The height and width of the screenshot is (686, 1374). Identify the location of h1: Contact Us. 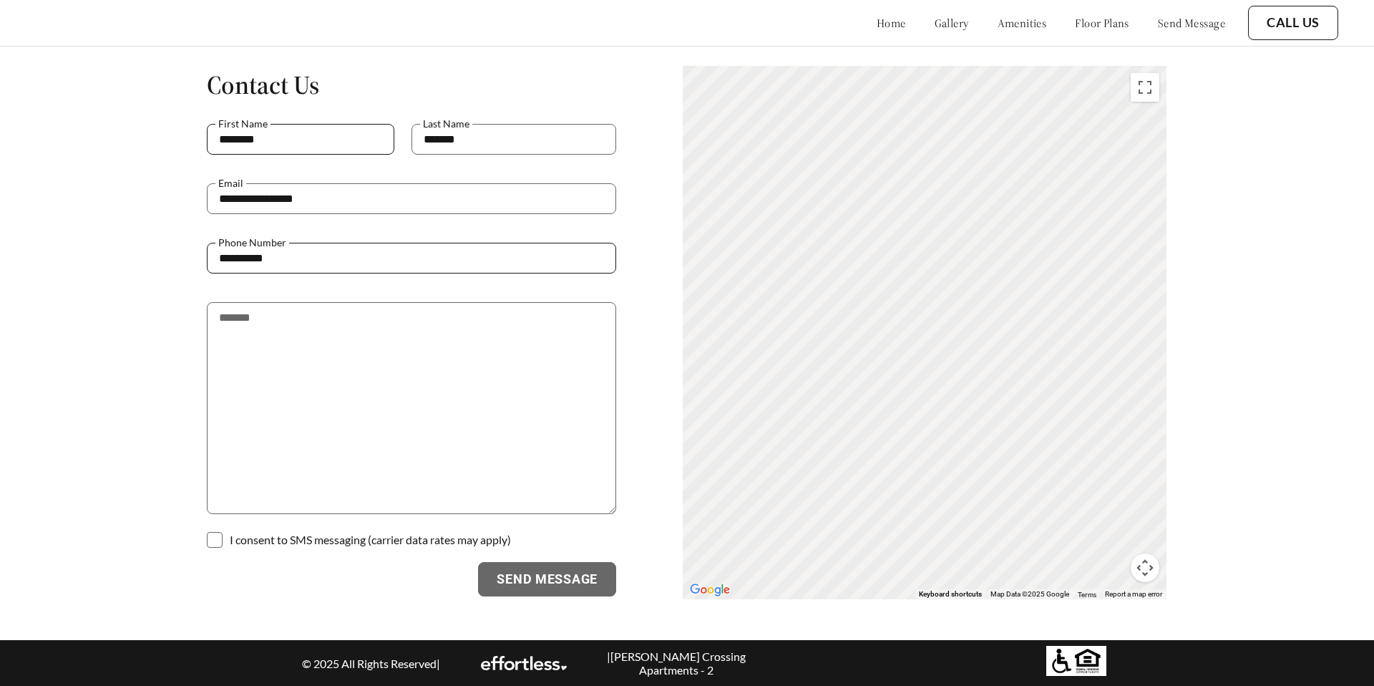
(412, 84).